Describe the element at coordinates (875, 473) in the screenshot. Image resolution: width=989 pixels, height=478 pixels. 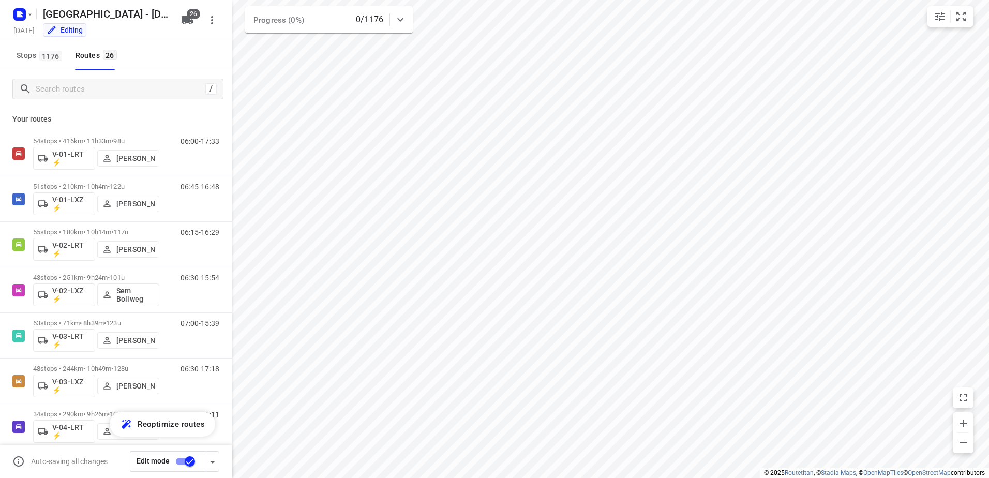
I see `li: © 2025 , © , © © contributors` at that location.